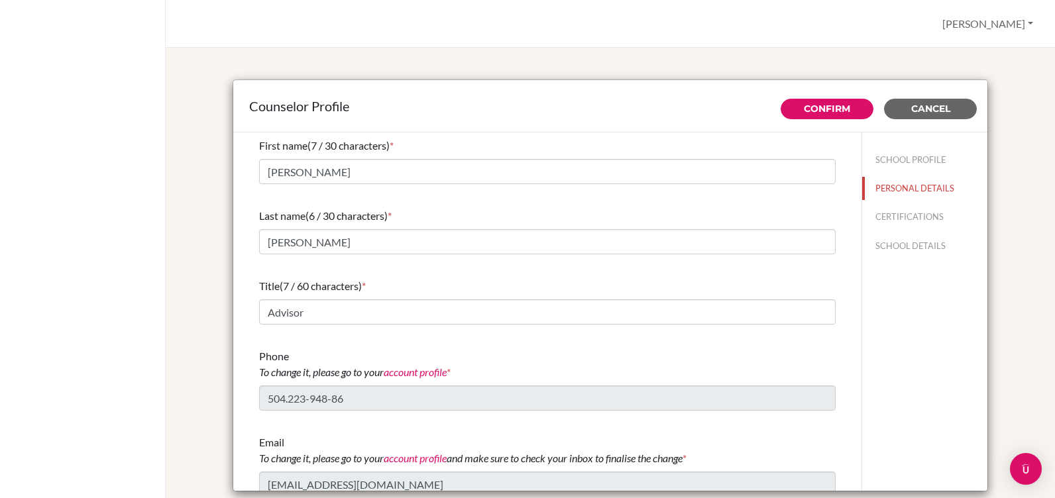  I want to click on span: Phone, so click(353, 364).